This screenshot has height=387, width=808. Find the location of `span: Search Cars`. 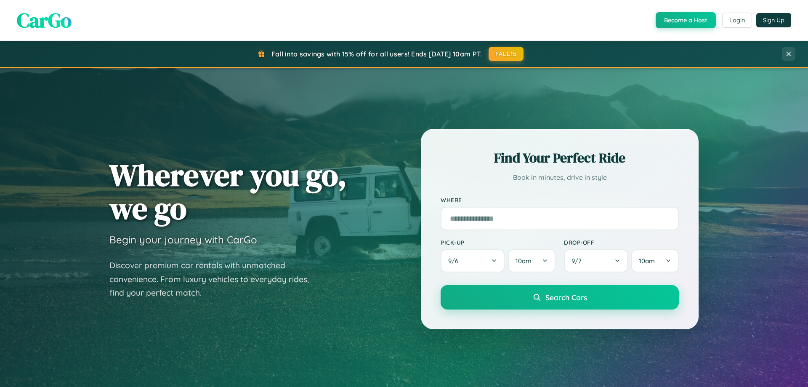

span: Search Cars is located at coordinates (566, 297).